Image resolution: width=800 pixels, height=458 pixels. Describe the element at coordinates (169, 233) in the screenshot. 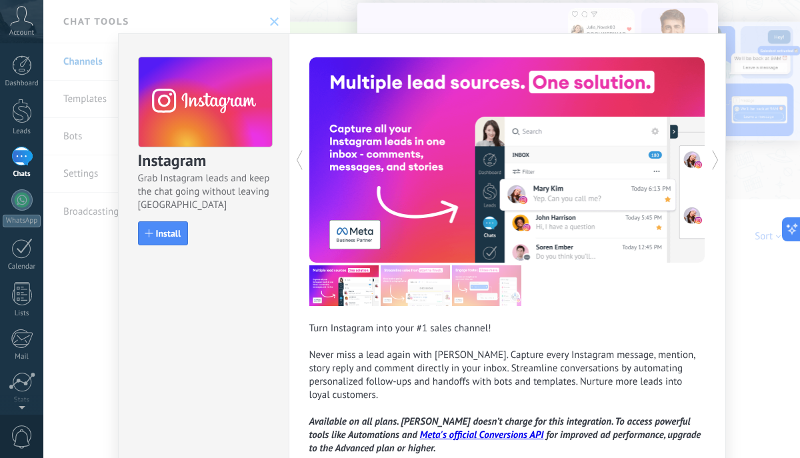

I see `span: Install` at that location.